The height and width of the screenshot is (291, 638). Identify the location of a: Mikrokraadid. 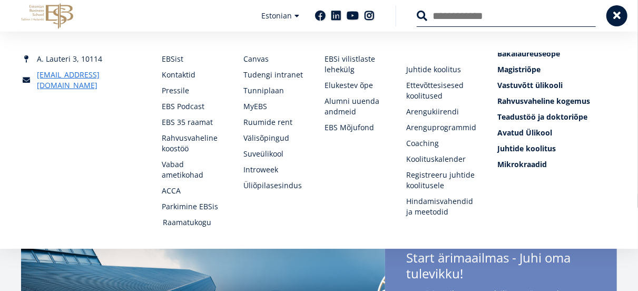
(557, 164).